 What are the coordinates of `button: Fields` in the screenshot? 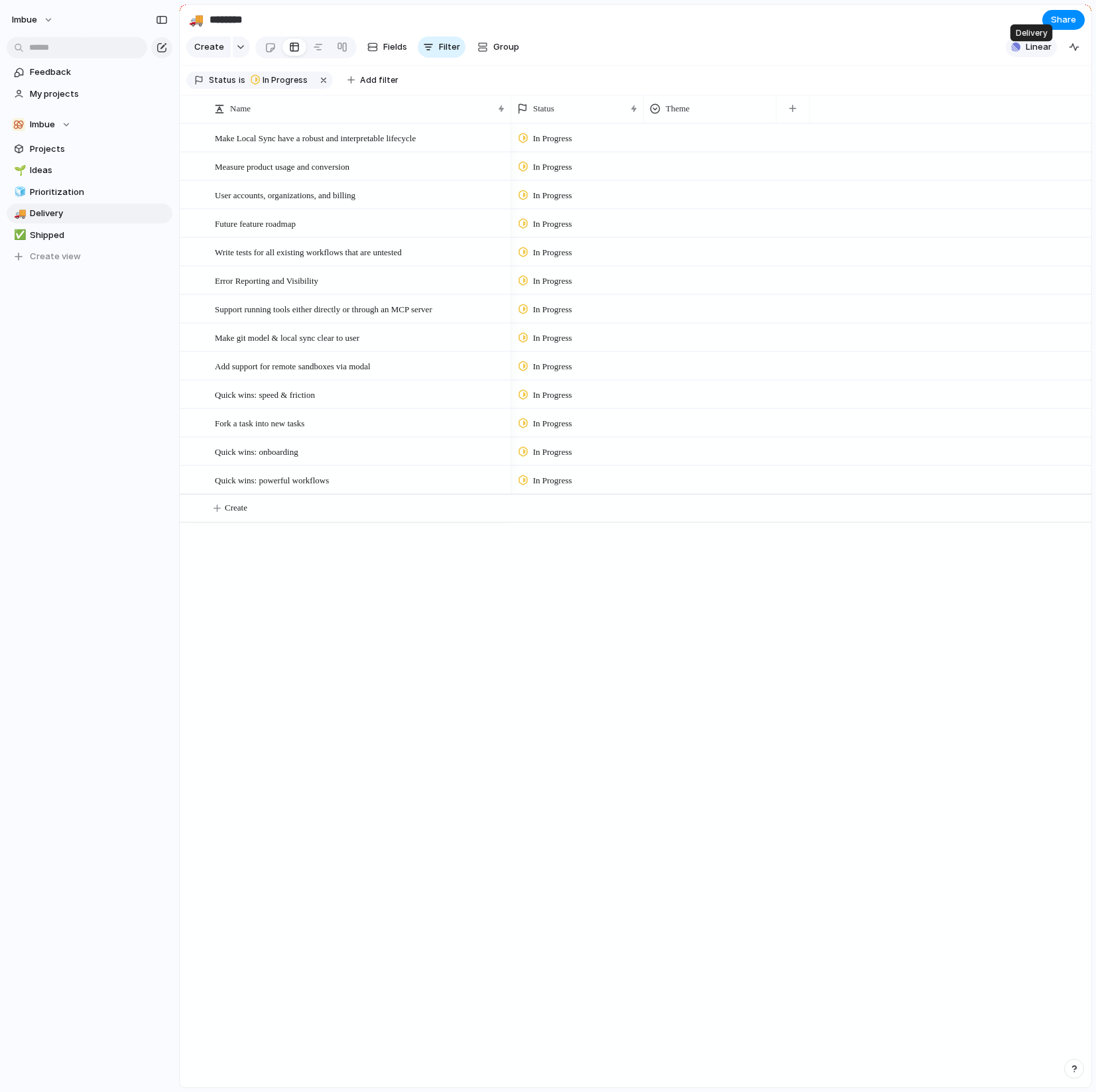 It's located at (387, 47).